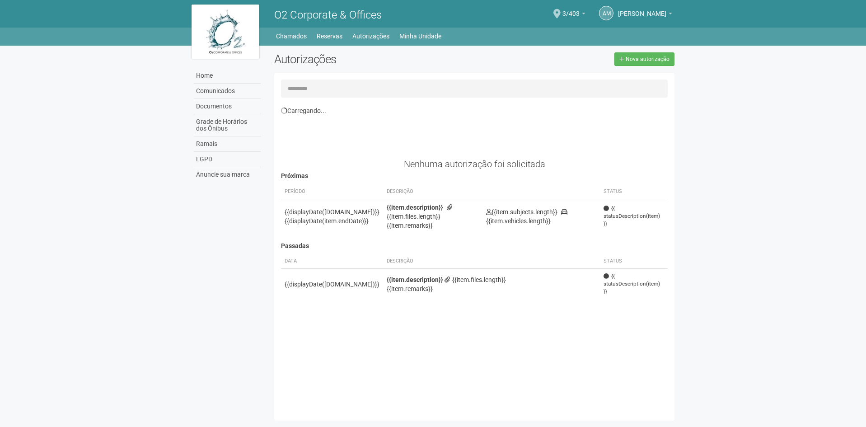  I want to click on img: logo.jpg, so click(225, 32).